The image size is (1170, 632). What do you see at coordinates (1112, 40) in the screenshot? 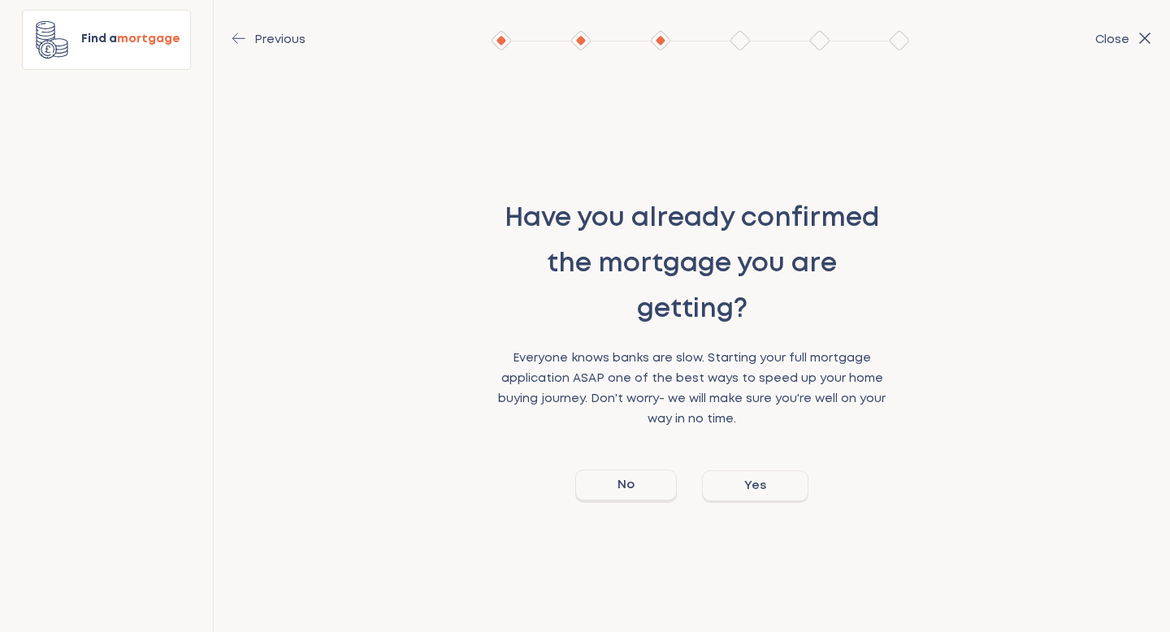
I see `p: Close` at bounding box center [1112, 40].